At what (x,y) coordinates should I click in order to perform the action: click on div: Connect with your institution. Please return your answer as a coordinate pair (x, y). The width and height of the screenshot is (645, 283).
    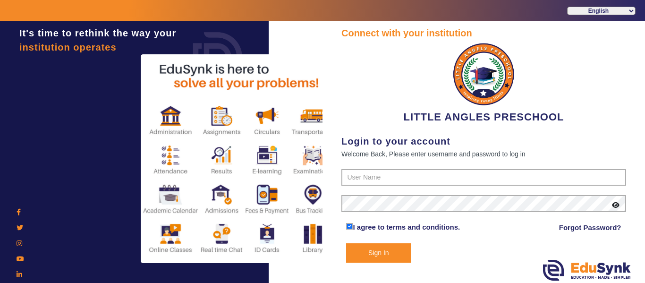
    Looking at the image, I should click on (484, 33).